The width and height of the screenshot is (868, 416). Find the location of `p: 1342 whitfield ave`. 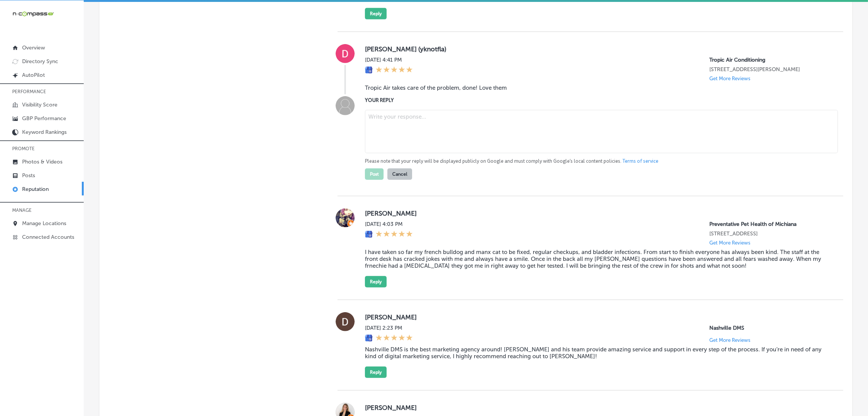

p: 1342 whitfield ave is located at coordinates (770, 69).